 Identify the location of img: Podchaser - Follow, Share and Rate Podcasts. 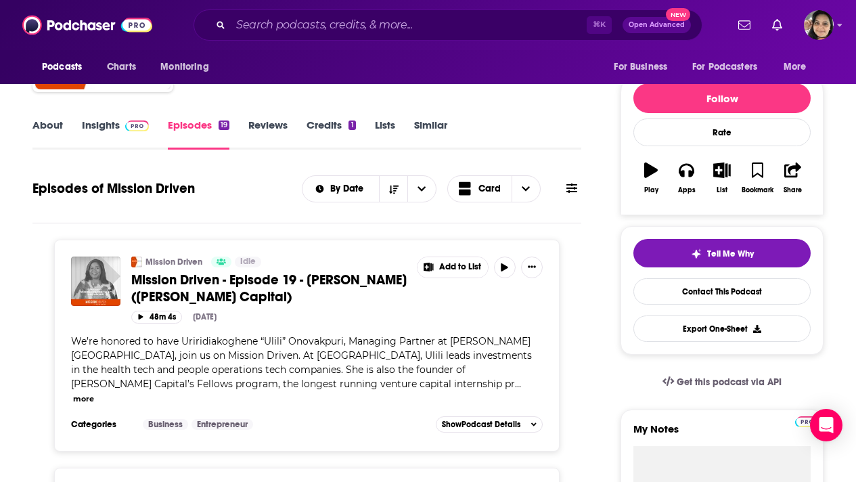
(87, 25).